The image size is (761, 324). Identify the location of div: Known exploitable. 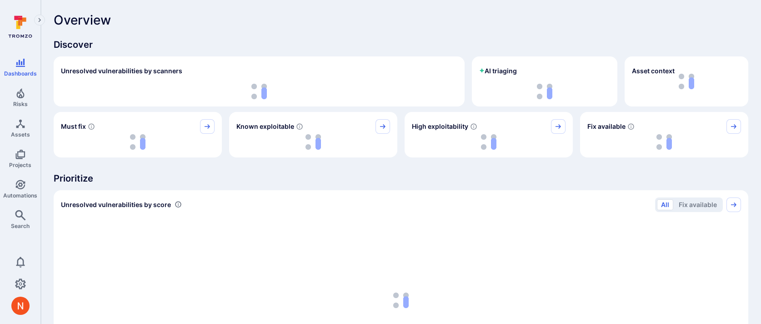
(313, 135).